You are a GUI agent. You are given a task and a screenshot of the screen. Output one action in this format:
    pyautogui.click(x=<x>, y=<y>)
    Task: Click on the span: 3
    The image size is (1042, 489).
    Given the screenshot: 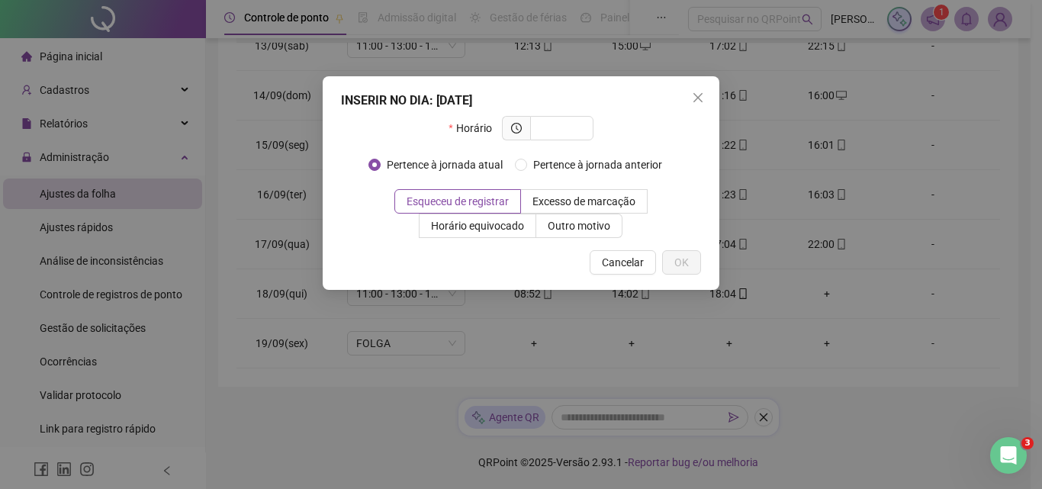 What is the action you would take?
    pyautogui.click(x=1028, y=443)
    